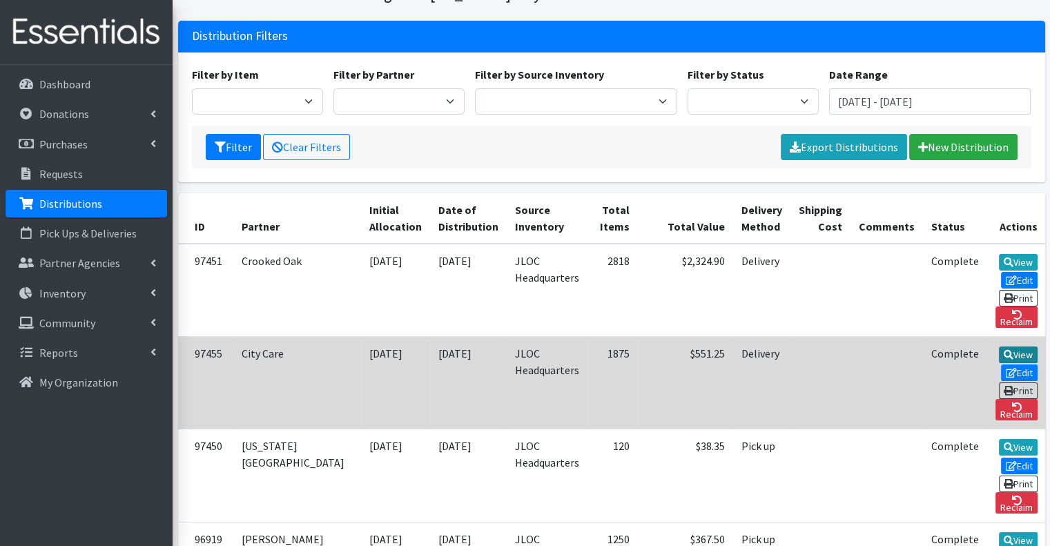 This screenshot has height=546, width=1050. Describe the element at coordinates (886, 218) in the screenshot. I see `th: Comments` at that location.